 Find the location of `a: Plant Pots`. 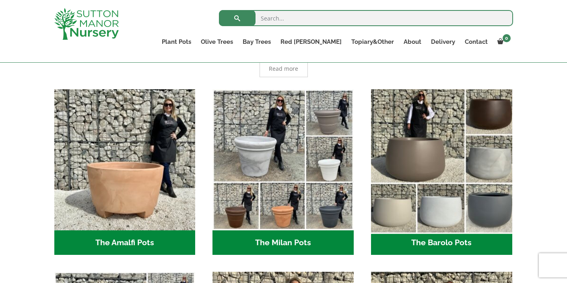

a: Plant Pots is located at coordinates (176, 42).